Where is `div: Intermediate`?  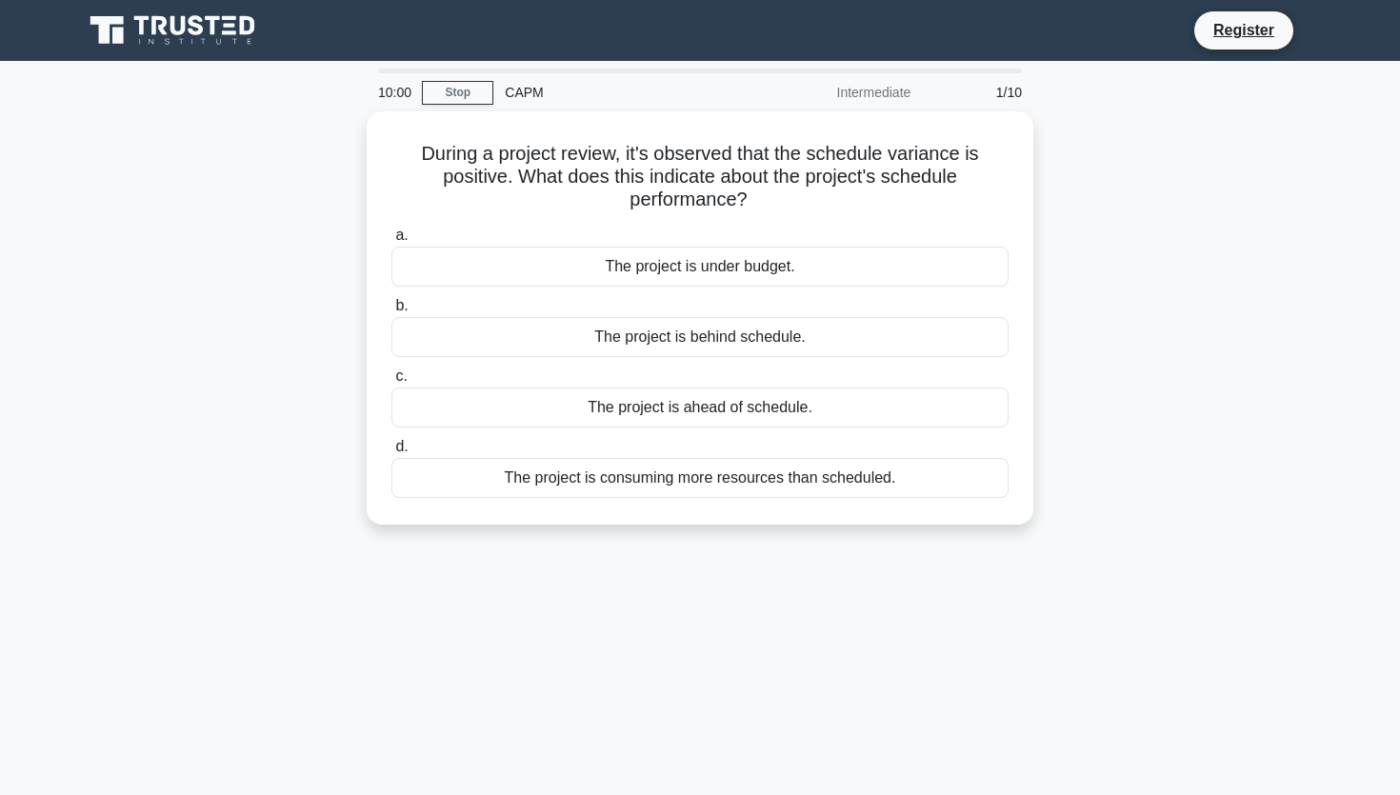 div: Intermediate is located at coordinates (838, 92).